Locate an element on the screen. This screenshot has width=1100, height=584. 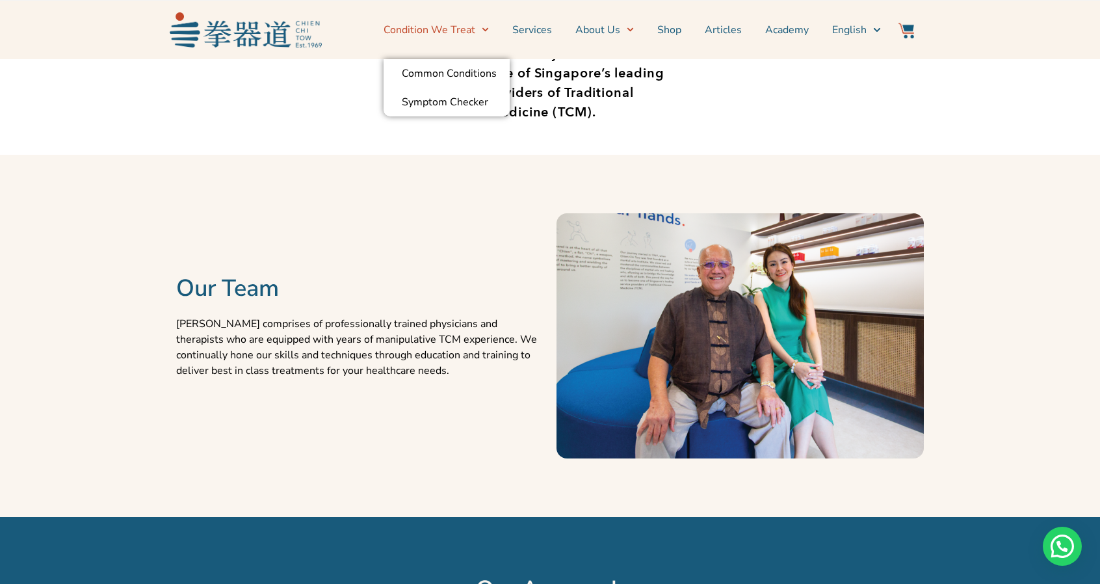
a: Condition We Treat is located at coordinates (436, 30).